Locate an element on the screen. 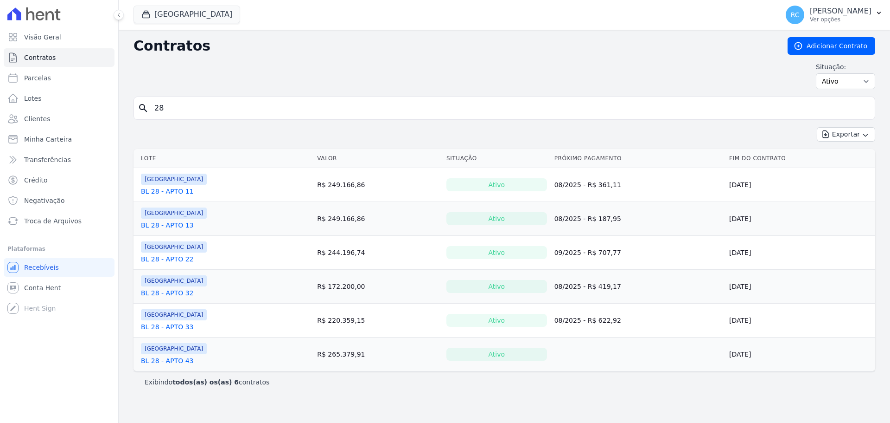 The image size is (890, 423). h2: Contratos is located at coordinates (453, 46).